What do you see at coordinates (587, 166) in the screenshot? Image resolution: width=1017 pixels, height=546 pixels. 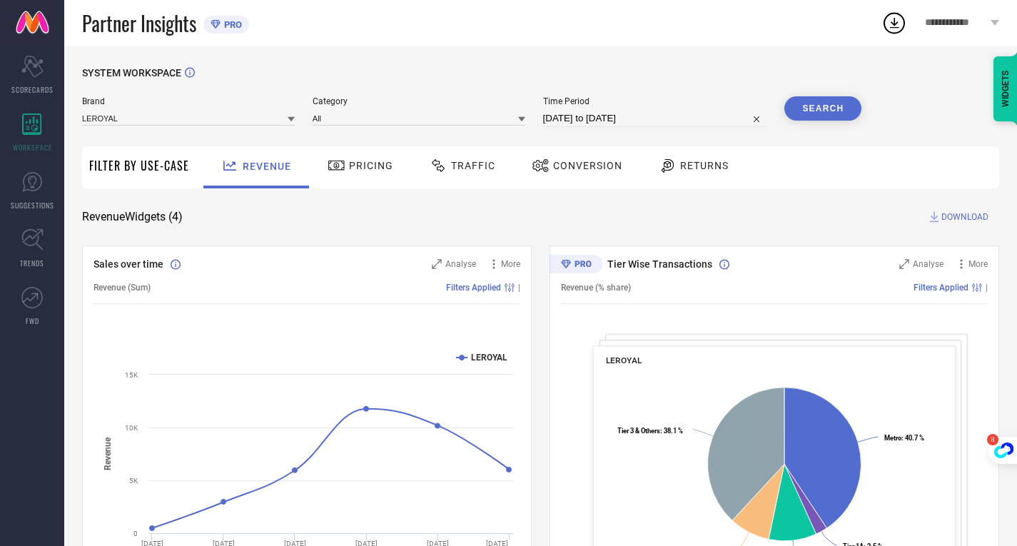 I see `span: Conversion` at bounding box center [587, 166].